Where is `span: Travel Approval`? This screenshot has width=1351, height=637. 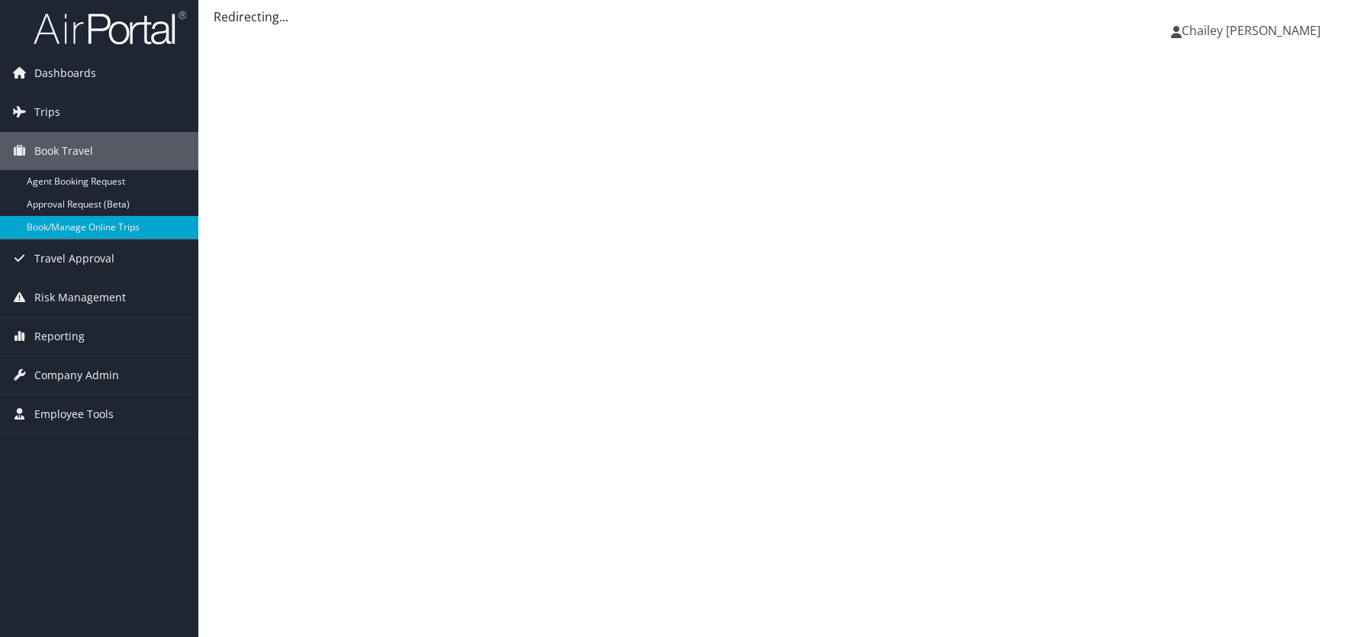 span: Travel Approval is located at coordinates (74, 259).